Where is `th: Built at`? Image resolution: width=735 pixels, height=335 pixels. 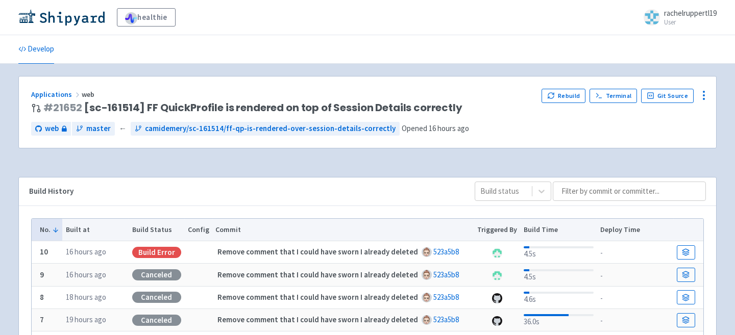
th: Built at is located at coordinates (95, 230).